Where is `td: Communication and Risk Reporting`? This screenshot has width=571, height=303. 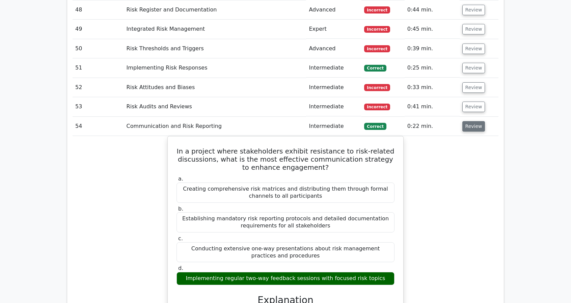
td: Communication and Risk Reporting is located at coordinates (215, 126).